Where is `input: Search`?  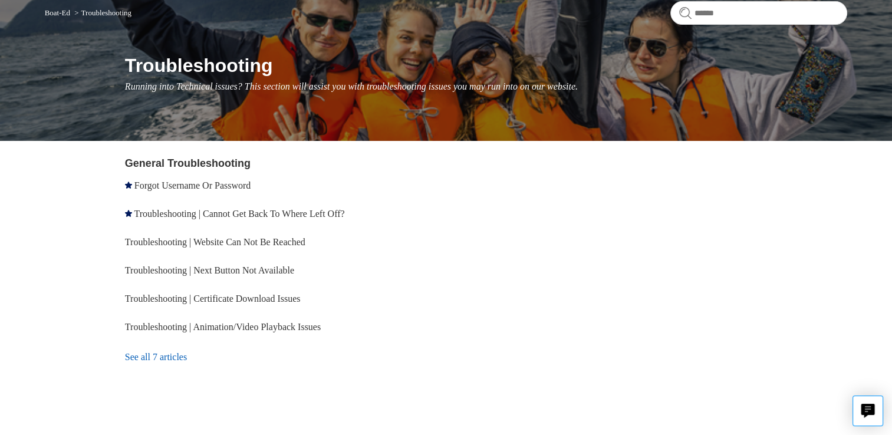
input: Search is located at coordinates (759, 13).